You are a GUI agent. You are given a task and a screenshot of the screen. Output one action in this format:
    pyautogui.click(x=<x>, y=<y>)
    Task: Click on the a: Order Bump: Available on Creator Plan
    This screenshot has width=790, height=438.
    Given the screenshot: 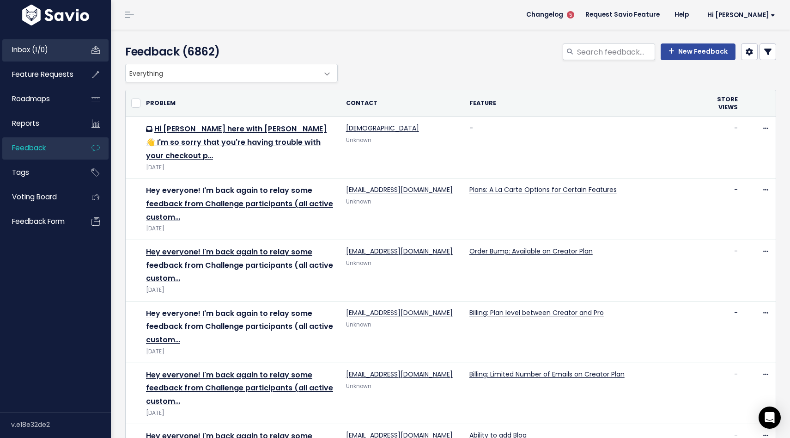 What is the action you would take?
    pyautogui.click(x=531, y=251)
    